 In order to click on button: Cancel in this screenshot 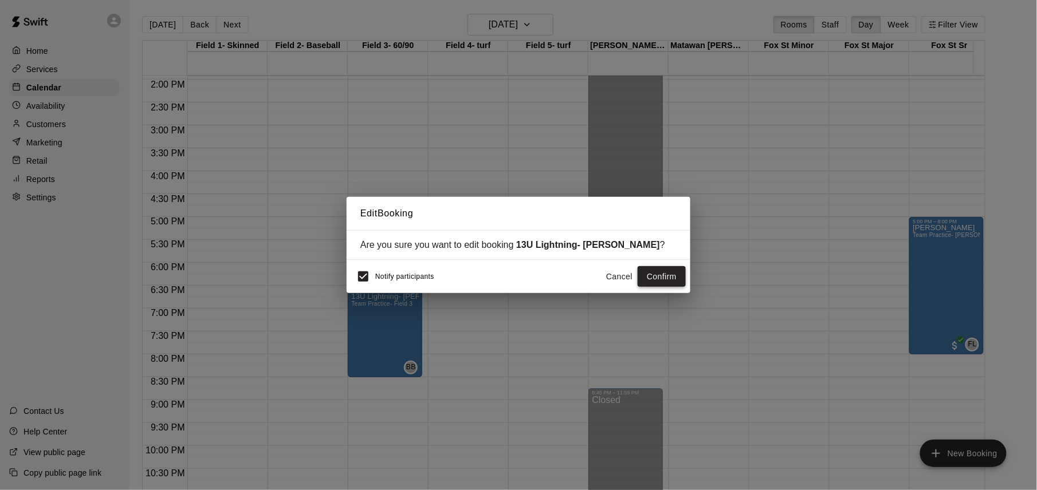, I will do `click(619, 277)`.